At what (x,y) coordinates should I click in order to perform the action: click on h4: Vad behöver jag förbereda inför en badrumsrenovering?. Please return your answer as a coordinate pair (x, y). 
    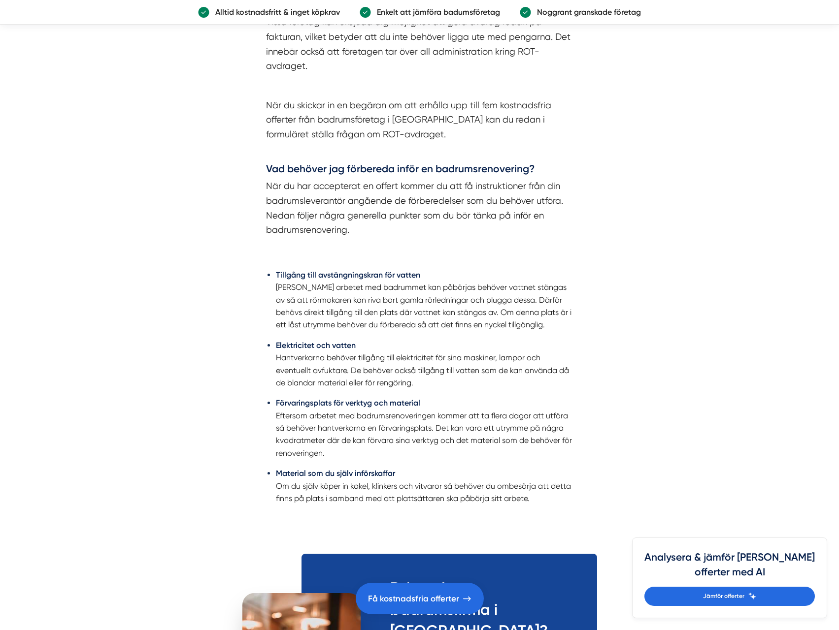
    Looking at the image, I should click on (420, 170).